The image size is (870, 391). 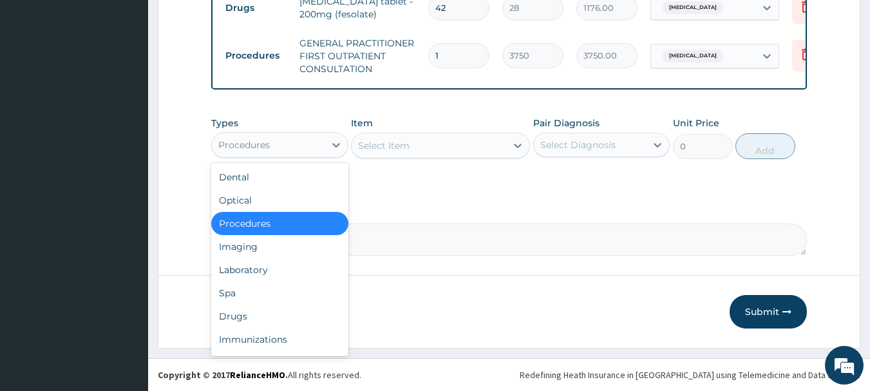 I want to click on a: RelianceHMO, so click(x=258, y=375).